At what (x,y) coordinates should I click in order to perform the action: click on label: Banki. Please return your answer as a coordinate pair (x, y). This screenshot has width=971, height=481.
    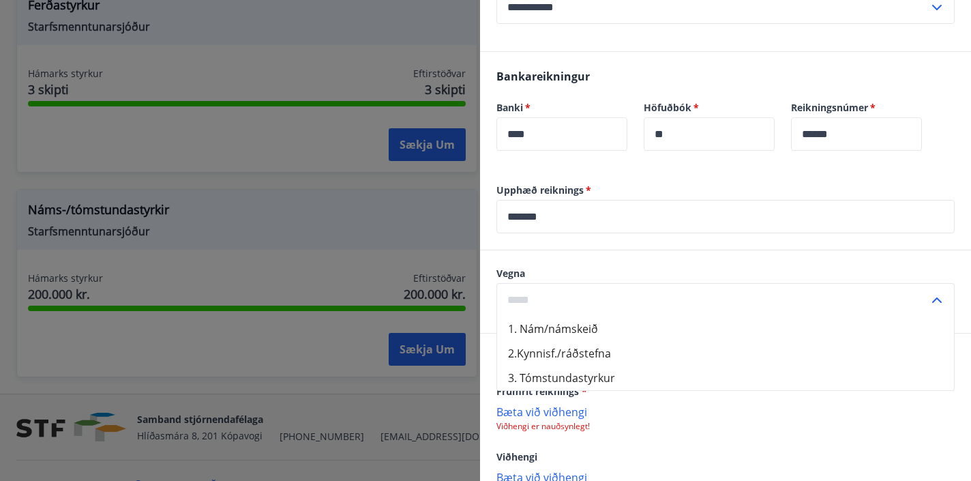
    Looking at the image, I should click on (562, 108).